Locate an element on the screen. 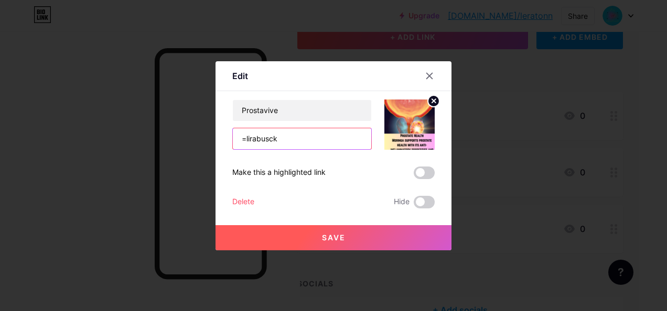 This screenshot has height=311, width=667. div: Edit is located at coordinates (240, 76).